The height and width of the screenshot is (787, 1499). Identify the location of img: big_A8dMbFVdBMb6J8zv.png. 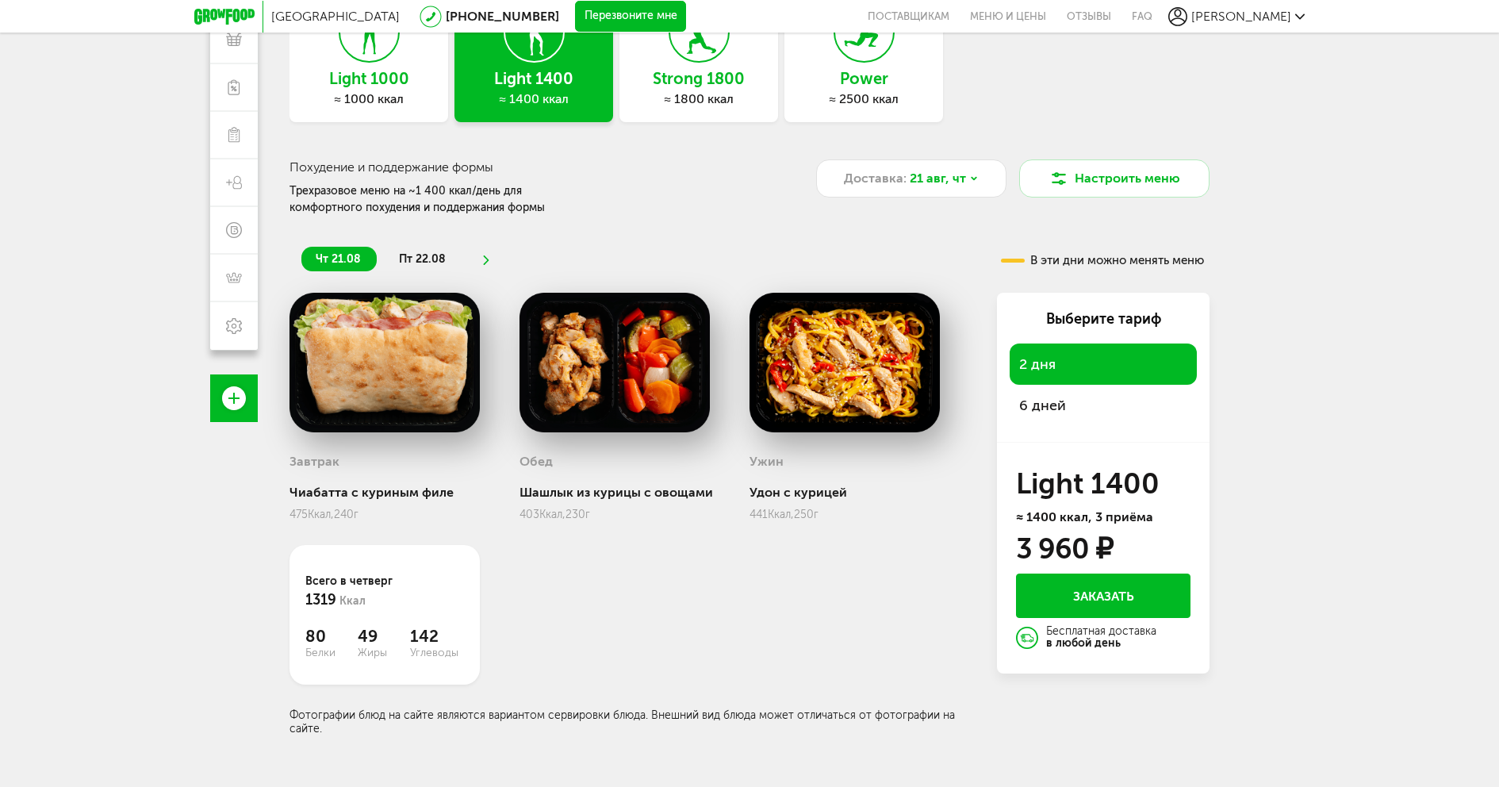
(845, 363).